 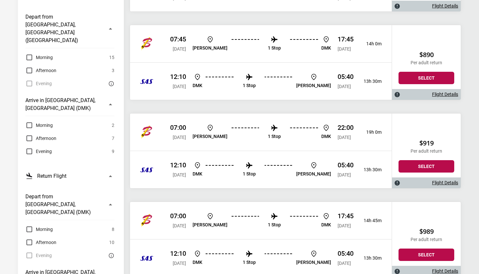 I want to click on span: 3, so click(x=113, y=70).